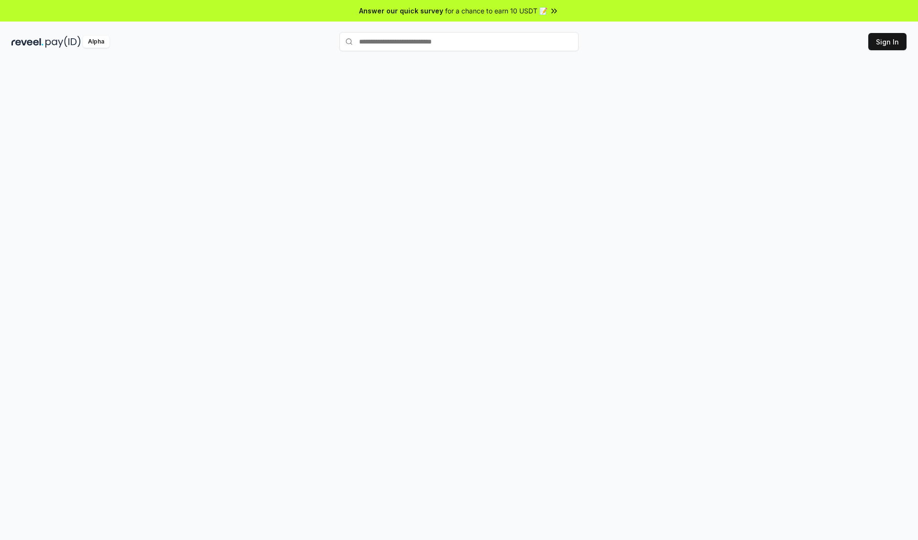 Image resolution: width=918 pixels, height=540 pixels. Describe the element at coordinates (27, 42) in the screenshot. I see `img: reveel_dark` at that location.